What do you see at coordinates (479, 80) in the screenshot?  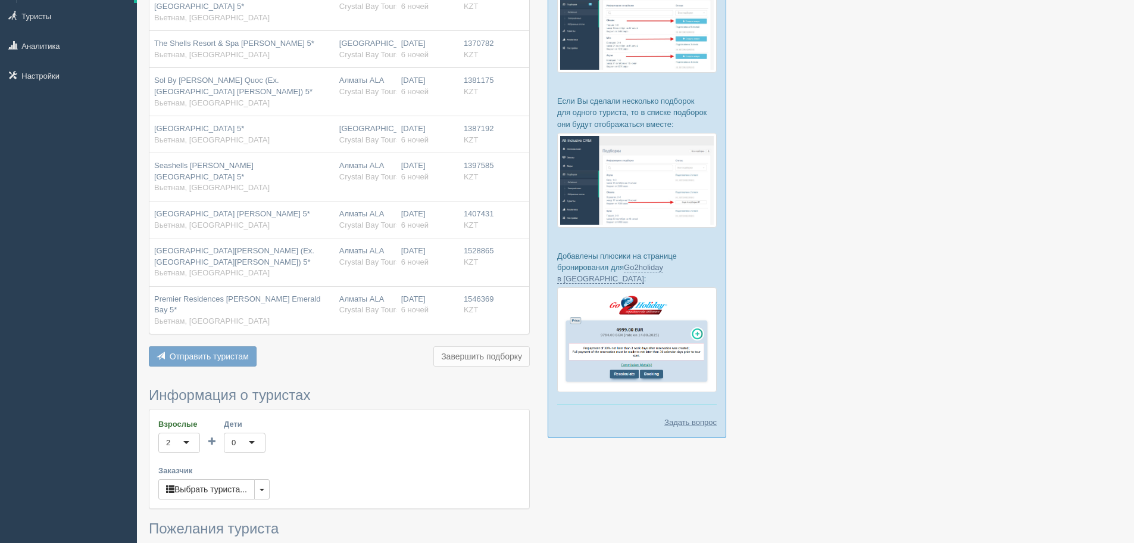 I see `span: 1381175` at bounding box center [479, 80].